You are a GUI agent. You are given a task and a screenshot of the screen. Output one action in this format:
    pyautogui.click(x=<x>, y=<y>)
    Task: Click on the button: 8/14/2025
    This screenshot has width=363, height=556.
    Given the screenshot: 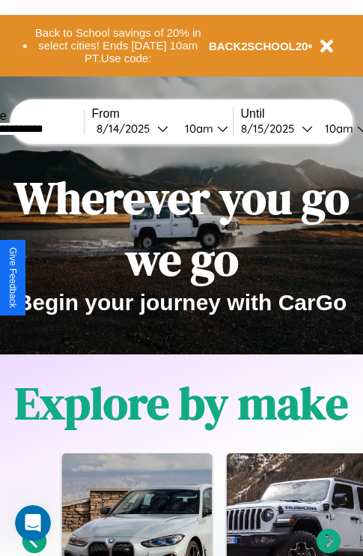 What is the action you would take?
    pyautogui.click(x=133, y=128)
    